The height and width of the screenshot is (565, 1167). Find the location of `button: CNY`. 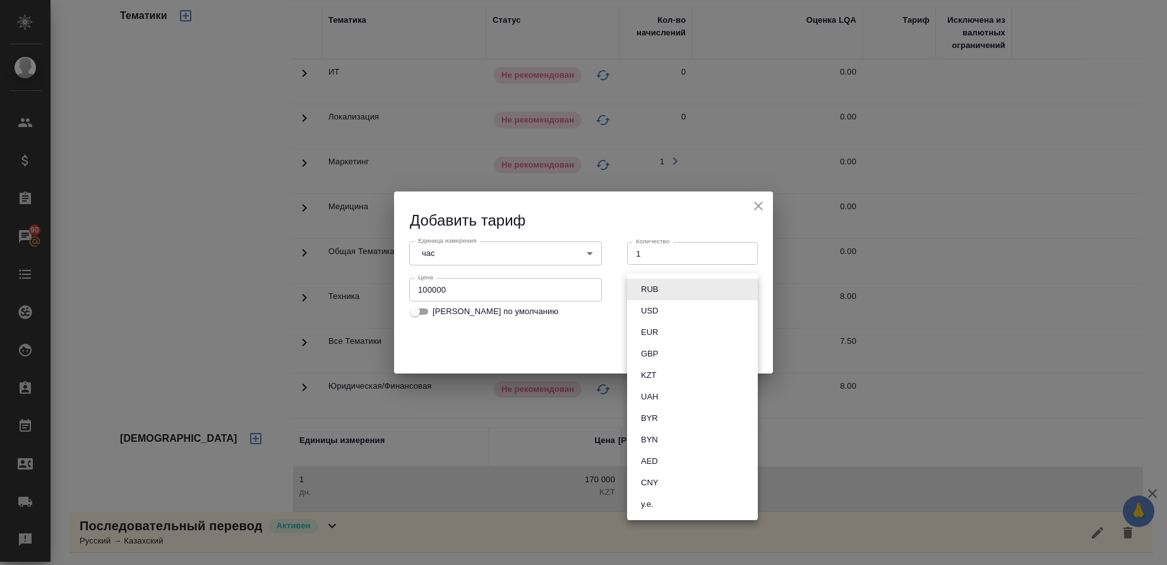

button: CNY is located at coordinates (649, 482).